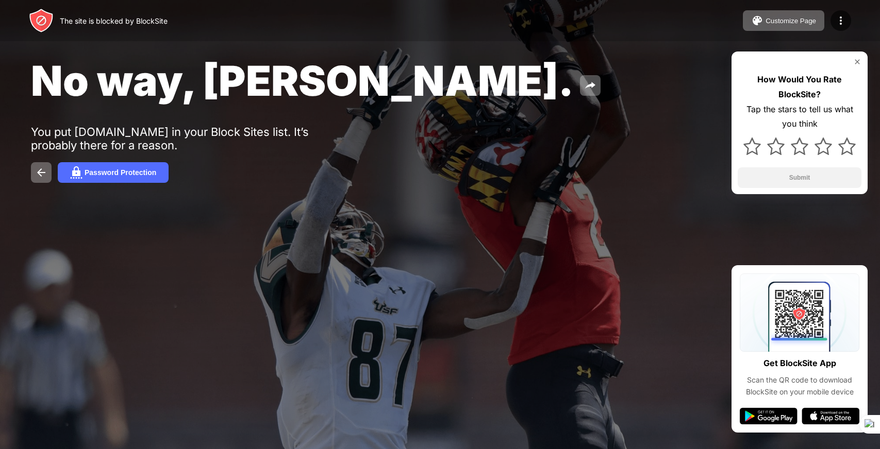 This screenshot has width=880, height=449. I want to click on img: qrcode.svg, so click(799, 313).